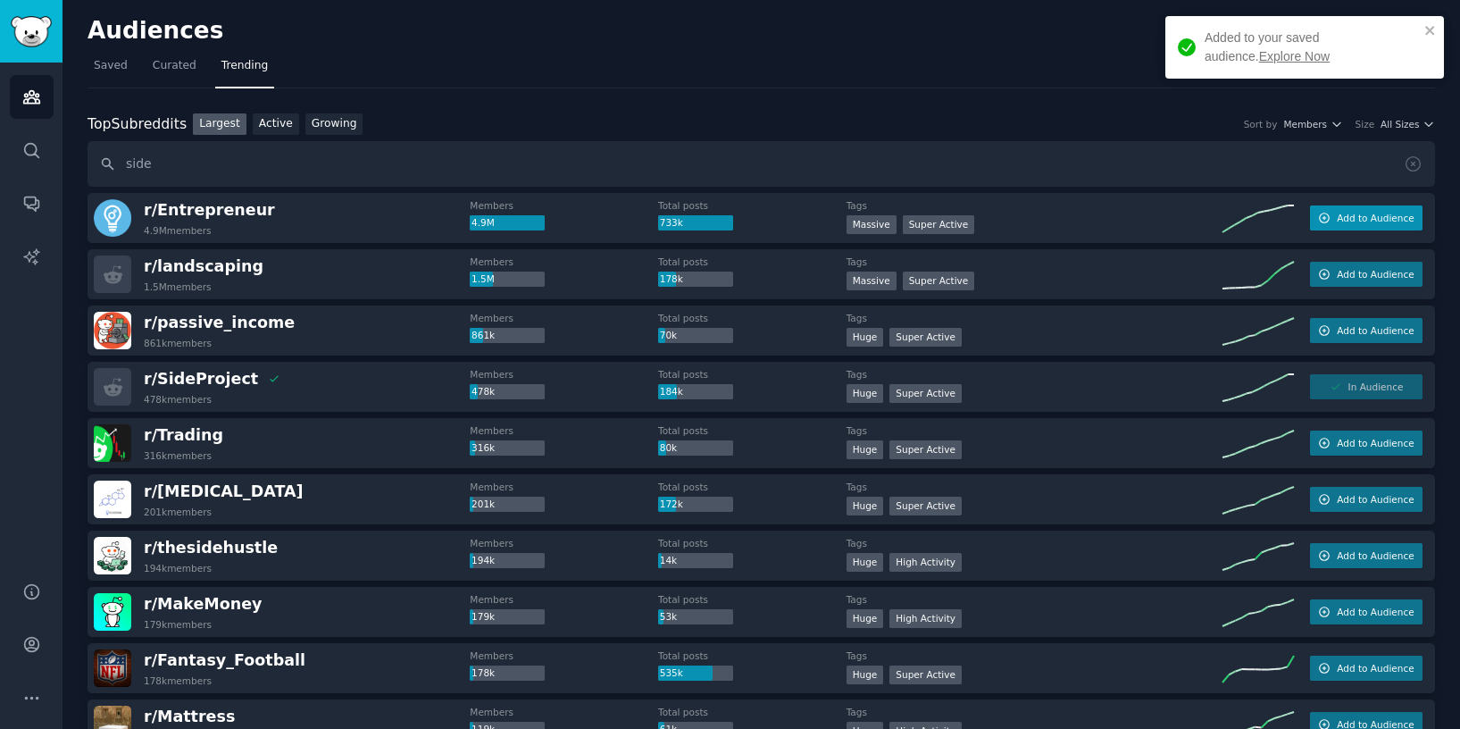 The height and width of the screenshot is (729, 1460). Describe the element at coordinates (507, 279) in the screenshot. I see `div: 1.5M` at that location.